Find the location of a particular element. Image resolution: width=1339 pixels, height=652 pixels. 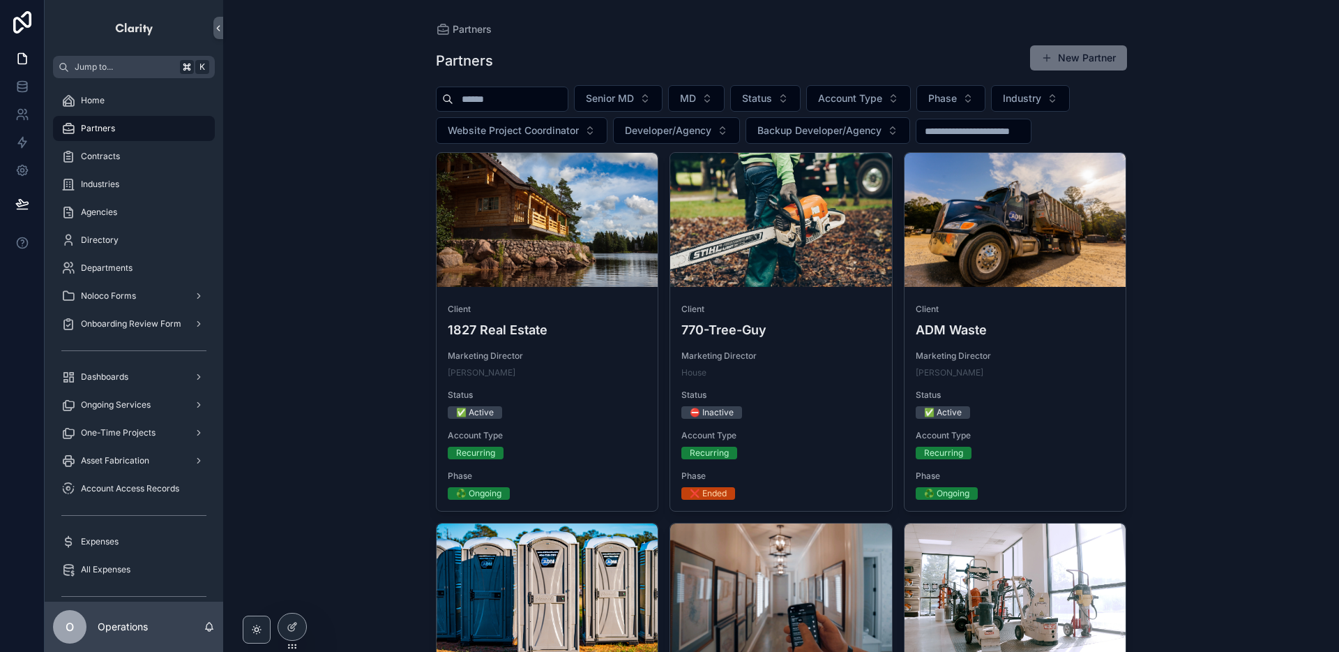

a: House is located at coordinates (694, 373).